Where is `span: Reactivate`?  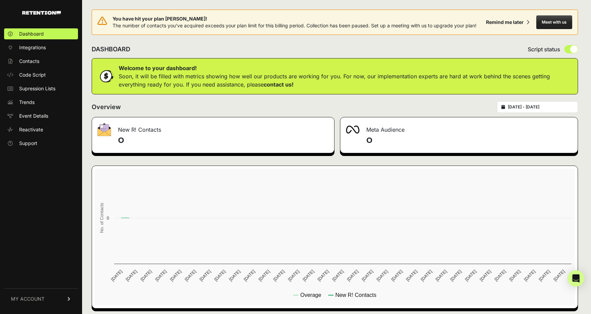
span: Reactivate is located at coordinates (31, 130).